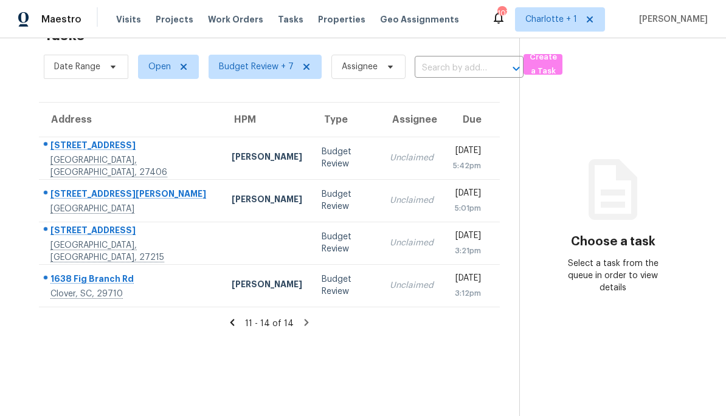 Image resolution: width=726 pixels, height=416 pixels. What do you see at coordinates (128, 19) in the screenshot?
I see `span: Visits` at bounding box center [128, 19].